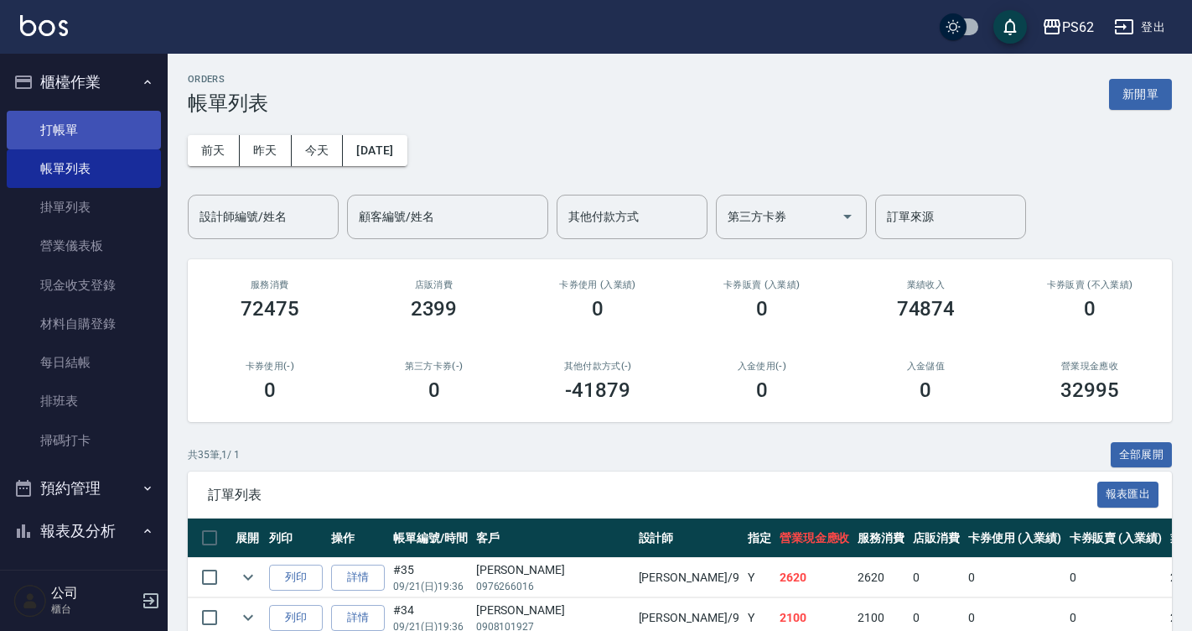  Describe the element at coordinates (1068, 27) in the screenshot. I see `button: PS62` at that location.